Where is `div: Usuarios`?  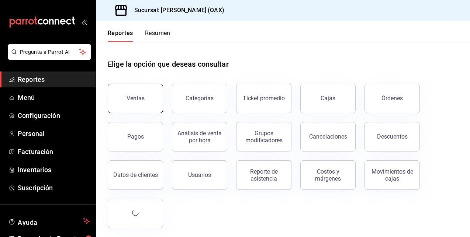 div: Usuarios is located at coordinates (200, 175).